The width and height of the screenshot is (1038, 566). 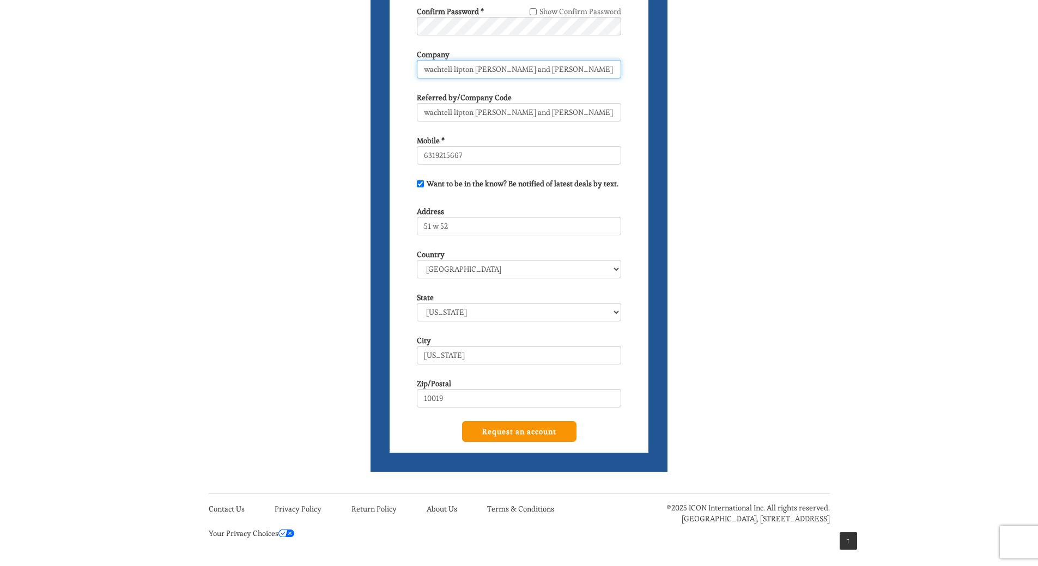 I want to click on a: Privacy Policy, so click(x=298, y=509).